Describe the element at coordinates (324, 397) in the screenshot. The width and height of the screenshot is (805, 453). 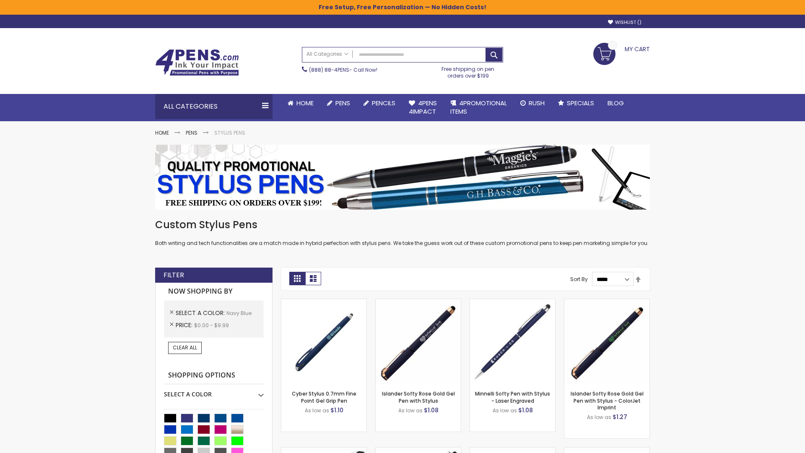
I see `a: Cyber Stylus 0.7mm Fine Point Gel Grip Pen` at that location.